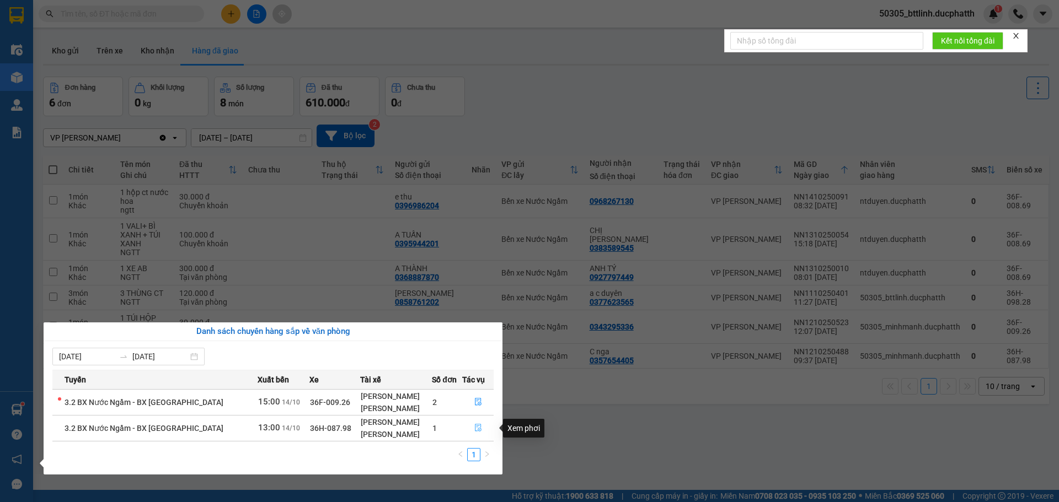 The image size is (1059, 502). I want to click on a: 1, so click(474, 455).